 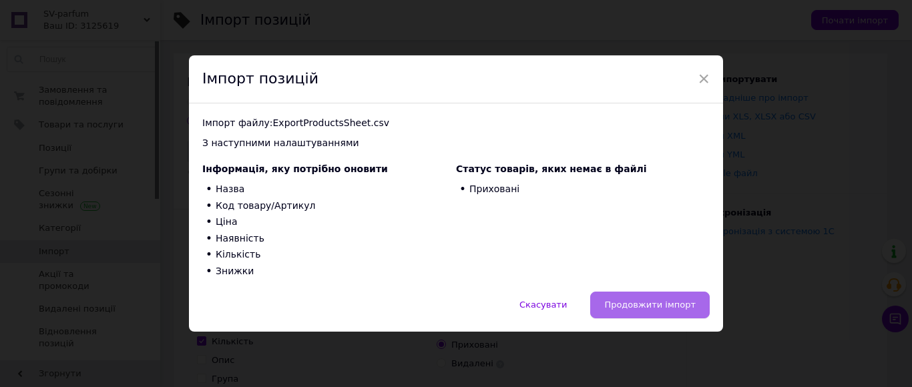 What do you see at coordinates (329, 206) in the screenshot?
I see `li: Код товару/Артикул` at bounding box center [329, 206].